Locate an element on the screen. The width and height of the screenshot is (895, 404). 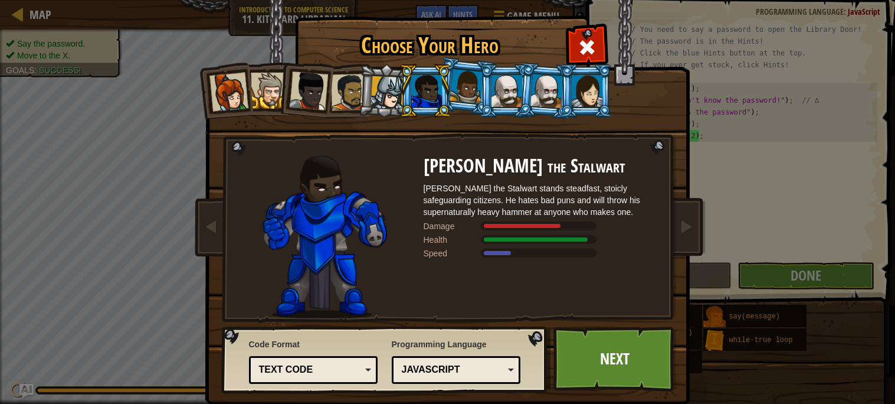
span: Code Format is located at coordinates (313, 344).